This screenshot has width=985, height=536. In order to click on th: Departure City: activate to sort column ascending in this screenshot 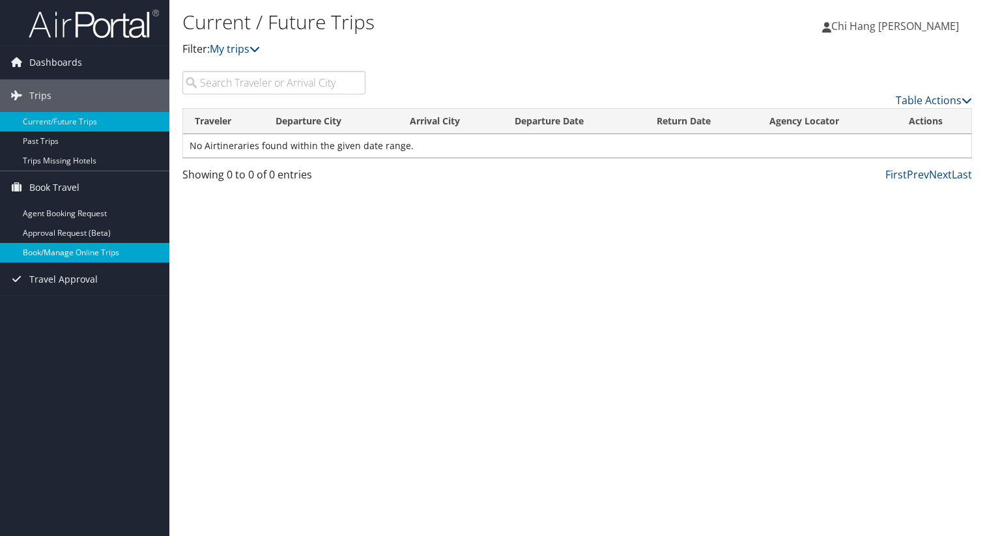, I will do `click(331, 121)`.